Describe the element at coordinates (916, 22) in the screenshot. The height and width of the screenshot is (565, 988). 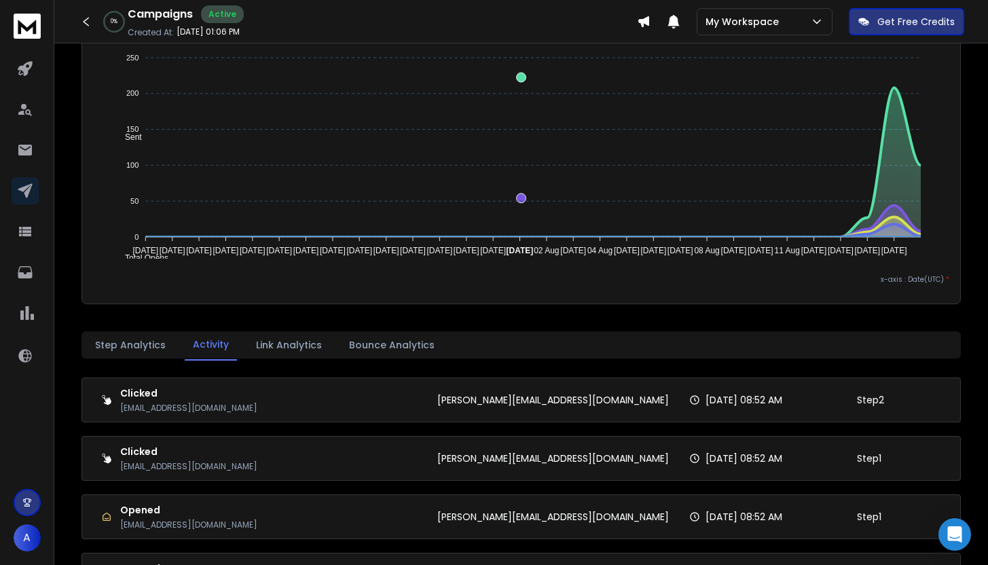
I see `p: Get Free Credits` at that location.